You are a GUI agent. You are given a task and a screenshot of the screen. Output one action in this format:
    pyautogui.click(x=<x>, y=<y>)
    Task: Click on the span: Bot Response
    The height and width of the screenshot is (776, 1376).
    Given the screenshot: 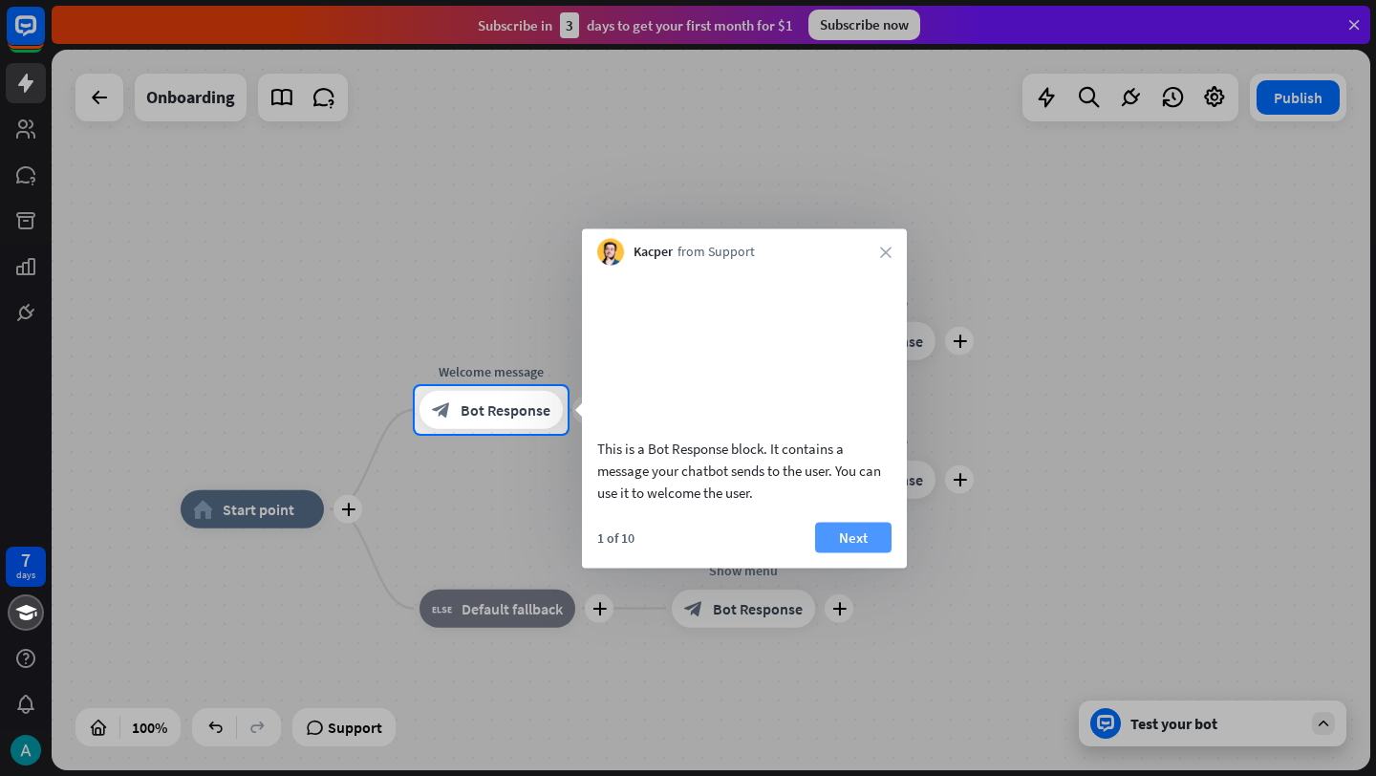 What is the action you would take?
    pyautogui.click(x=505, y=410)
    